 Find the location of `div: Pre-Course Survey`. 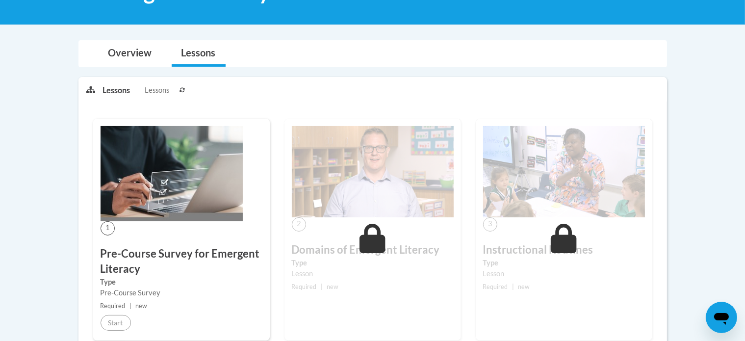

div: Pre-Course Survey is located at coordinates (182, 293).